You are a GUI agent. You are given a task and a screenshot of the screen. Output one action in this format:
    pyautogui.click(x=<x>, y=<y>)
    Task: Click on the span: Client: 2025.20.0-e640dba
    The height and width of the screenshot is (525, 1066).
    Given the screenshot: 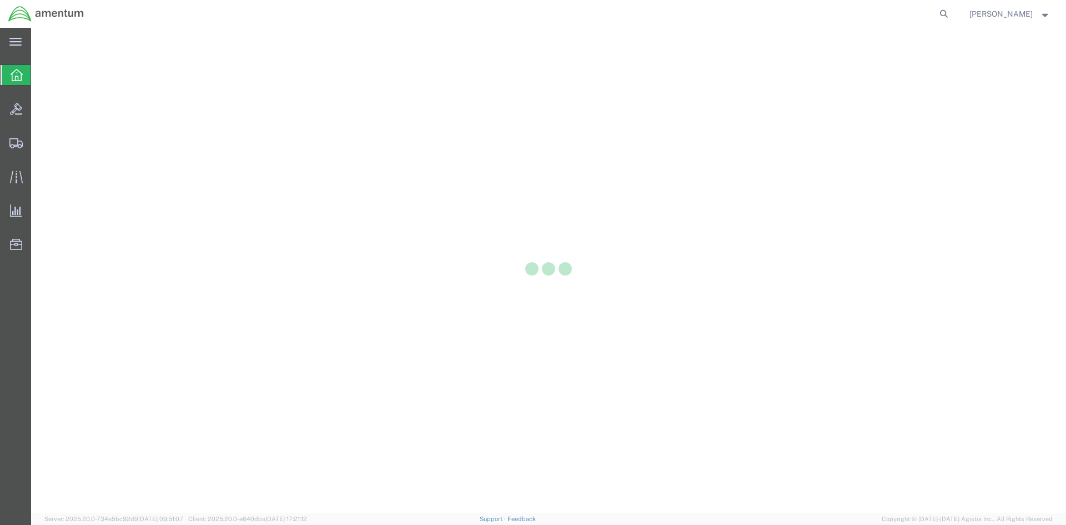 What is the action you would take?
    pyautogui.click(x=248, y=519)
    